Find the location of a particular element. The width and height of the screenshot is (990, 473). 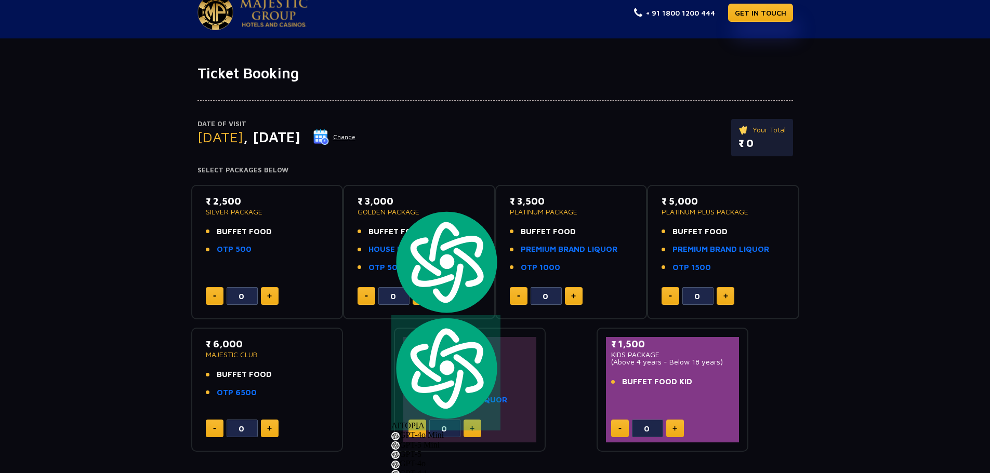

p: Date of Visit is located at coordinates (276, 124).